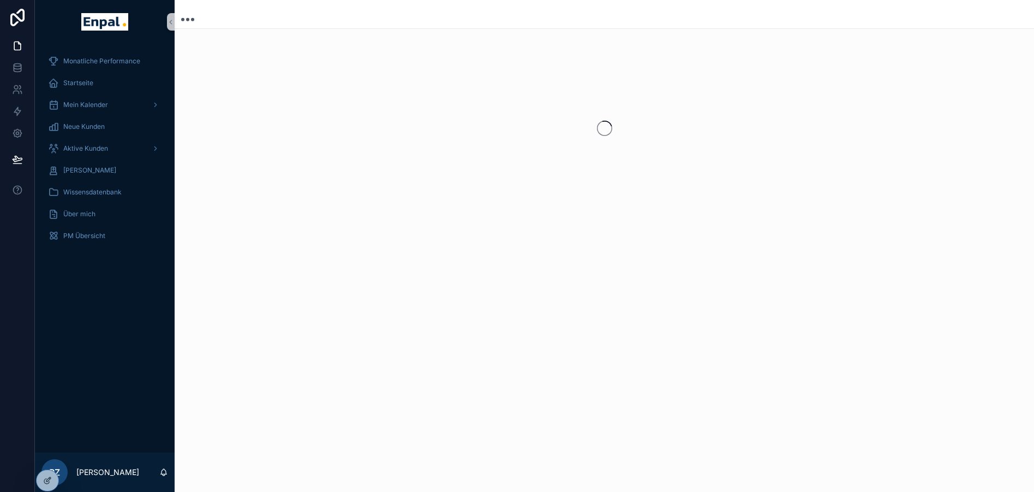 The width and height of the screenshot is (1034, 492). What do you see at coordinates (105, 236) in the screenshot?
I see `a: PM Übersicht` at bounding box center [105, 236].